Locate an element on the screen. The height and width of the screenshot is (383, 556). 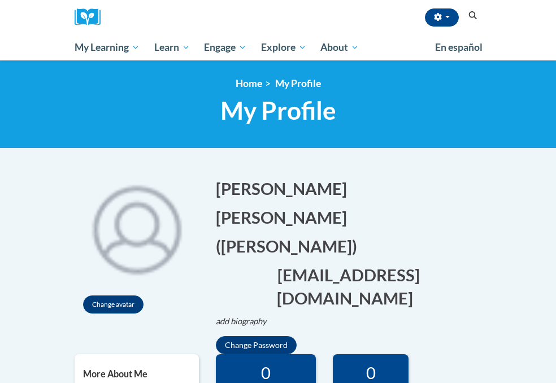
a: Engage is located at coordinates (225, 47).